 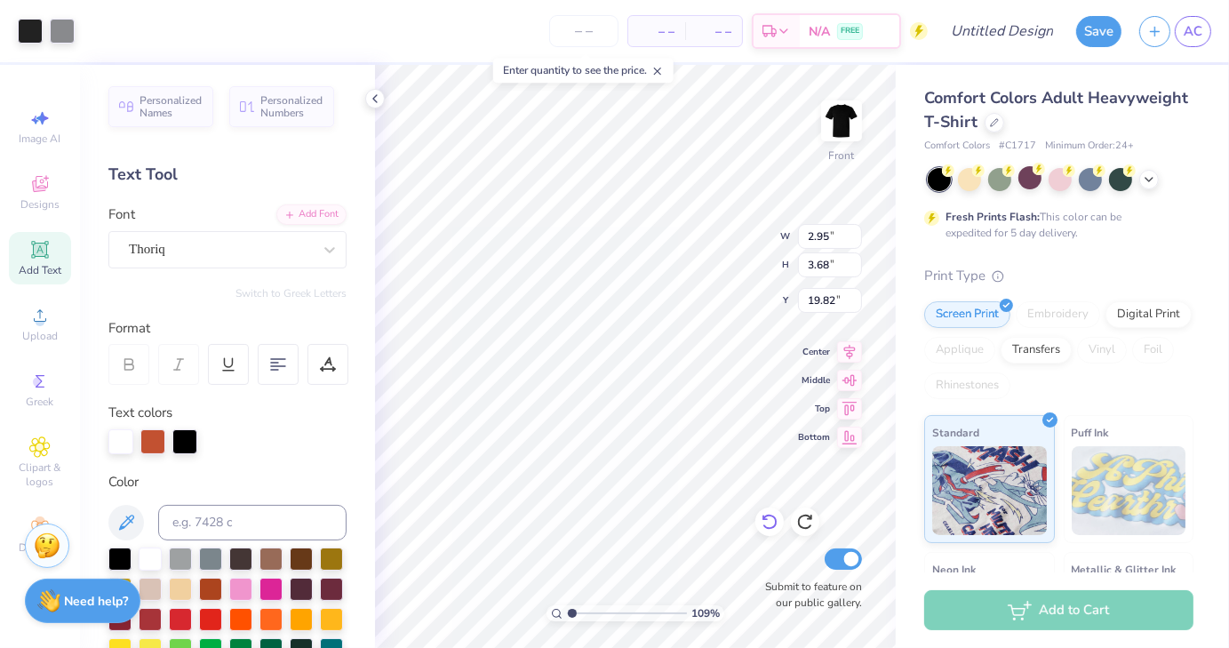 What do you see at coordinates (252, 522) in the screenshot?
I see `input: e.g. 7428 c` at bounding box center [252, 522].